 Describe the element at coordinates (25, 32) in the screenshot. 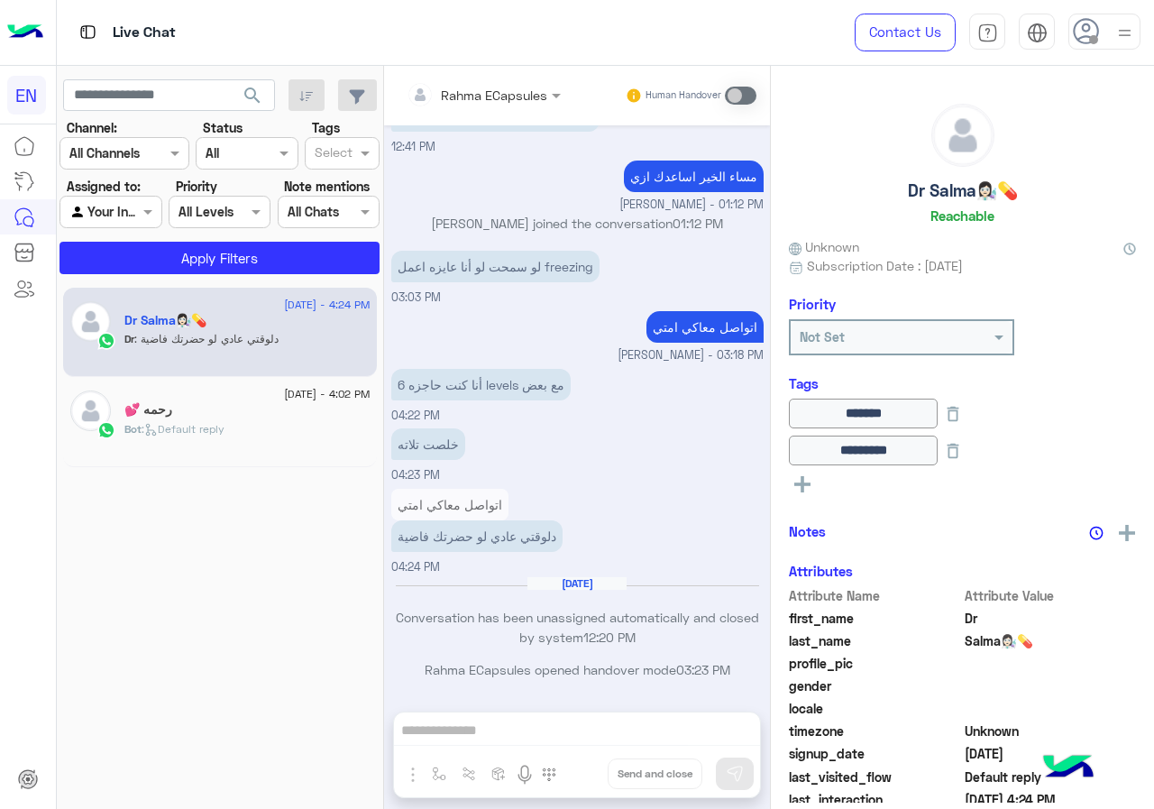

I see `img: Logo` at that location.